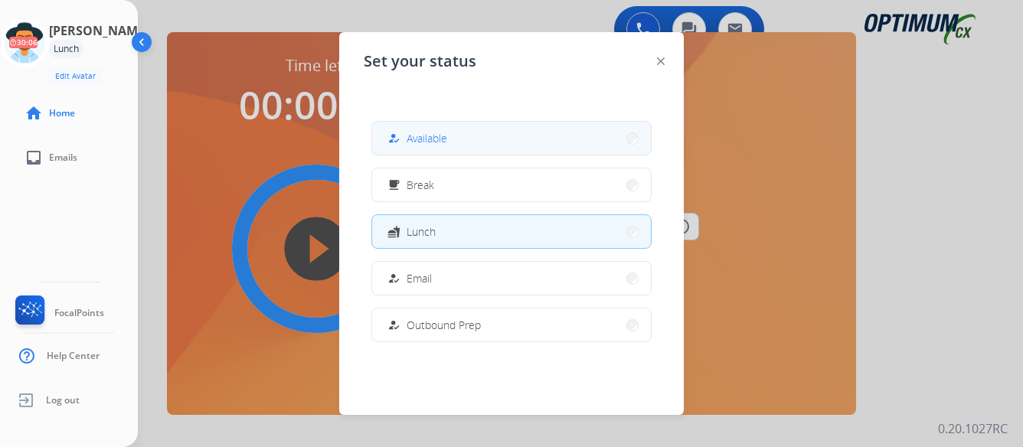  I want to click on mat-icon: inbox, so click(34, 158).